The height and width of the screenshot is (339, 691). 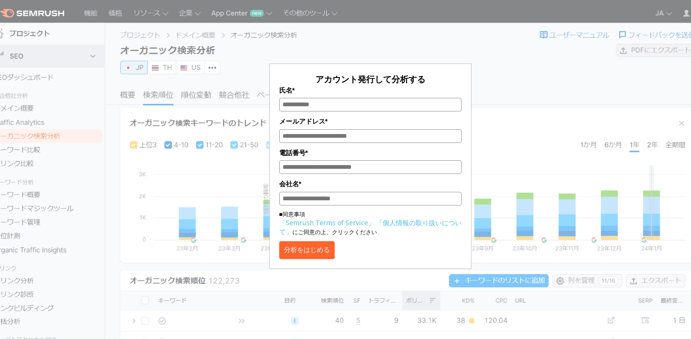 I want to click on p: ■同意事項 にご同意の上、クリックください, so click(x=371, y=223).